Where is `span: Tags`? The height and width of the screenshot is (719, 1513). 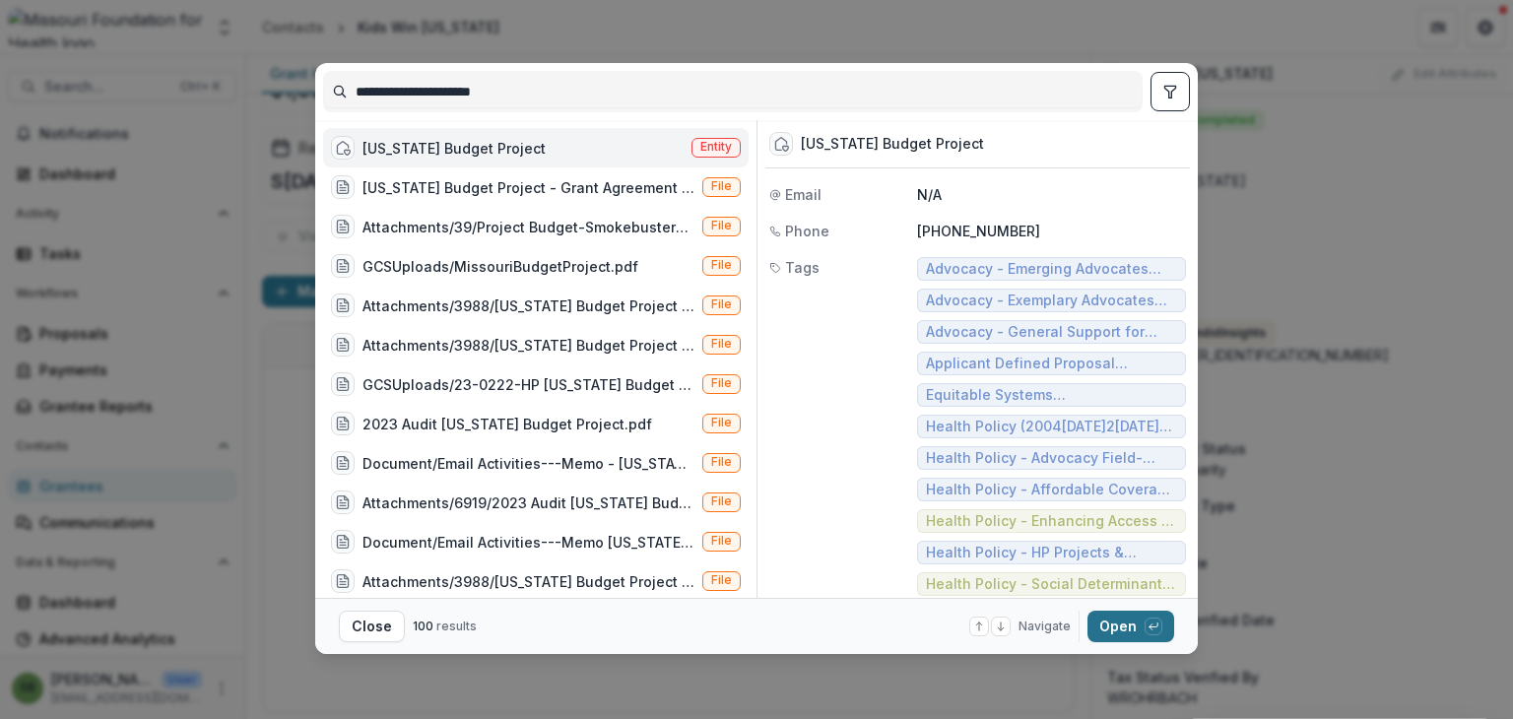
span: Tags is located at coordinates (802, 267).